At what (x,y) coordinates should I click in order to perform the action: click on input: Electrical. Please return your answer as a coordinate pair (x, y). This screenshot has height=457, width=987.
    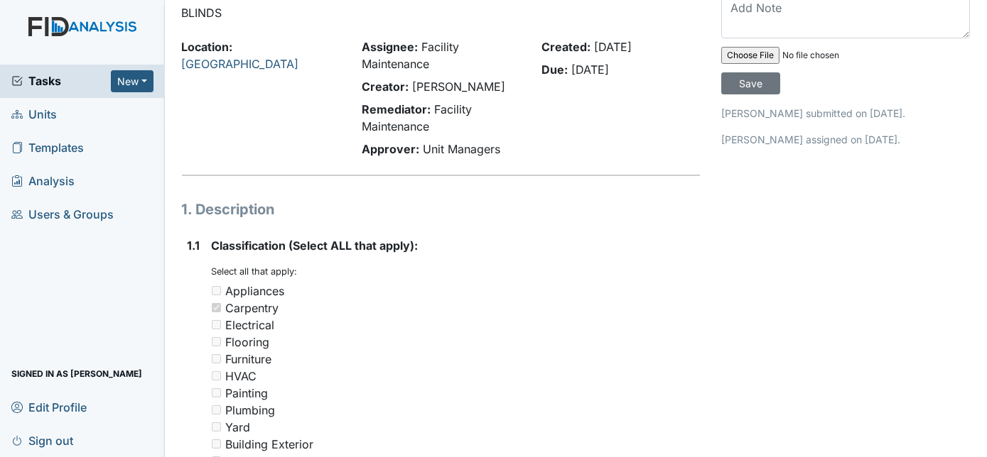
    Looking at the image, I should click on (216, 325).